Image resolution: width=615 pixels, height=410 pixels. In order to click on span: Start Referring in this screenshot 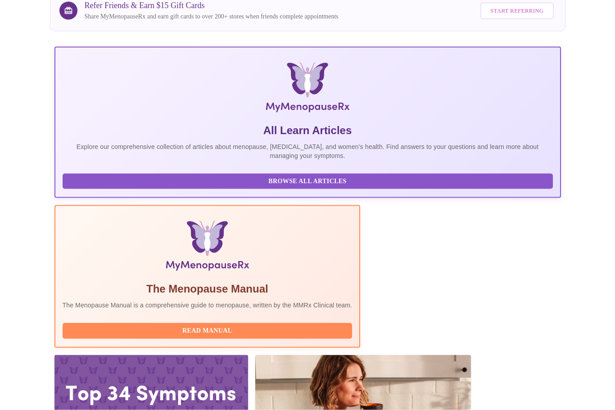, I will do `click(517, 11)`.